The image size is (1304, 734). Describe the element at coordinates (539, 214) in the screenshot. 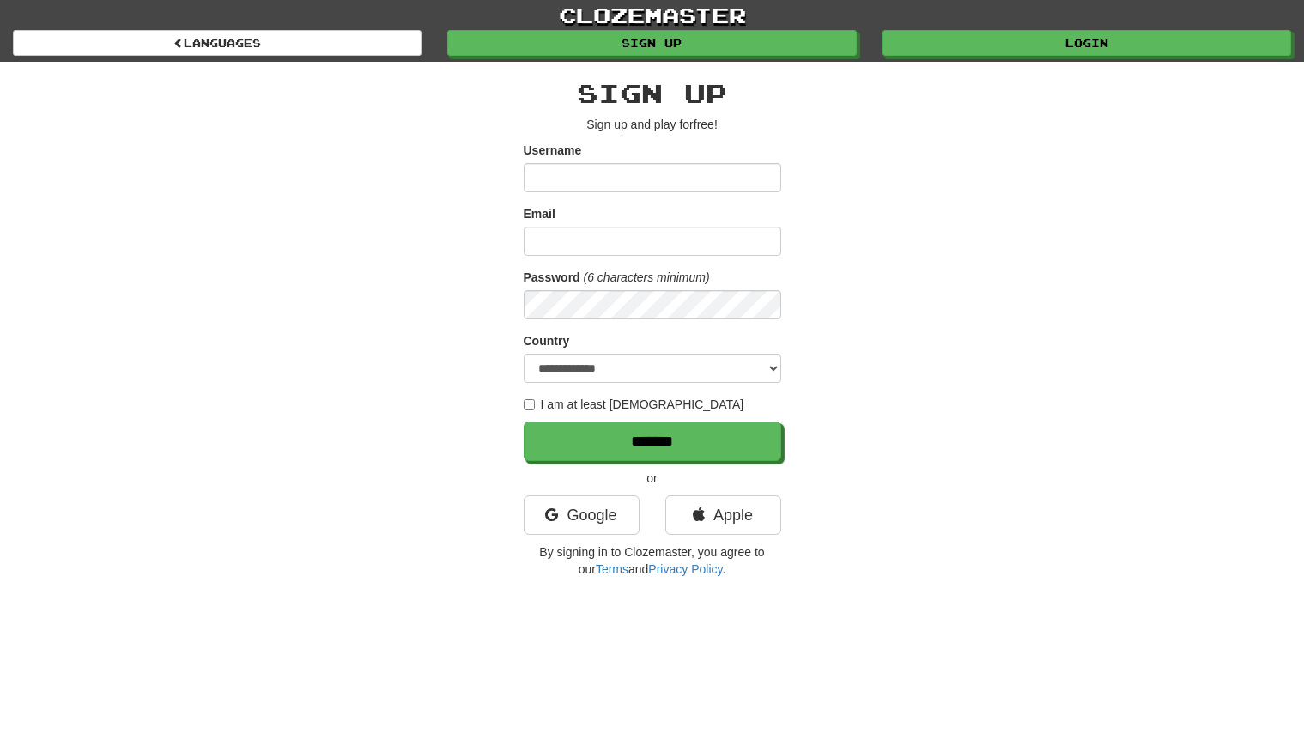

I see `label: Email` at that location.